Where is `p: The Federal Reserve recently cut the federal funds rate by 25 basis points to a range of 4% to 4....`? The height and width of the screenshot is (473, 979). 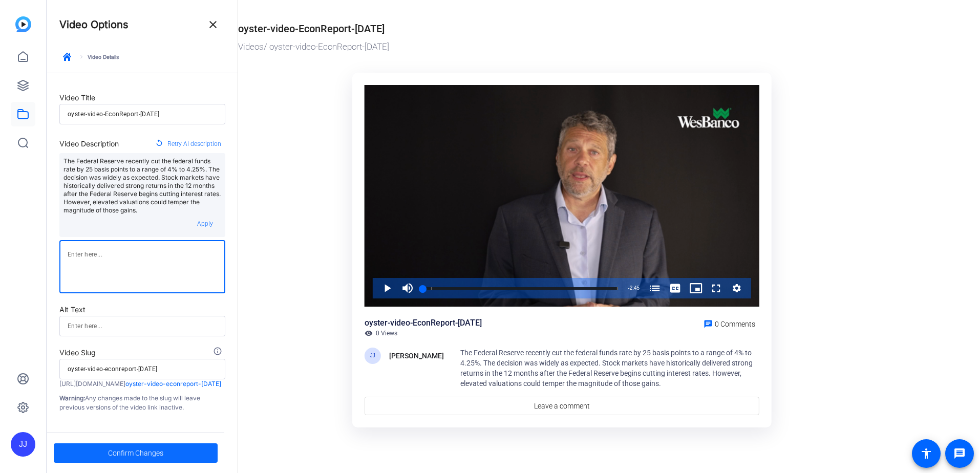
p: The Federal Reserve recently cut the federal funds rate by 25 basis points to a range of 4% to 4.... is located at coordinates (142, 186).